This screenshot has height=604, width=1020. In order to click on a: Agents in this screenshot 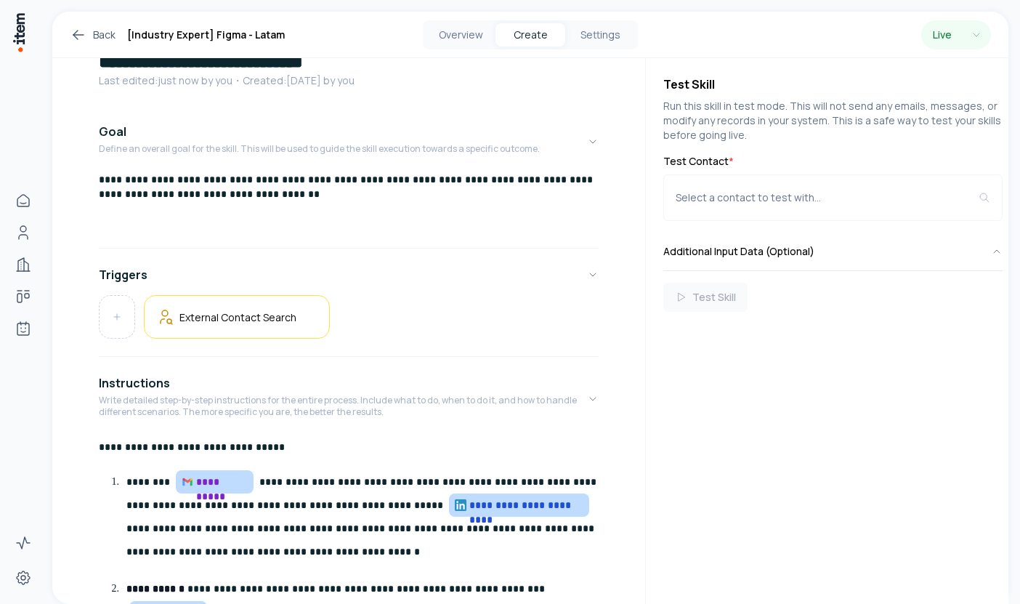, I will do `click(23, 328)`.